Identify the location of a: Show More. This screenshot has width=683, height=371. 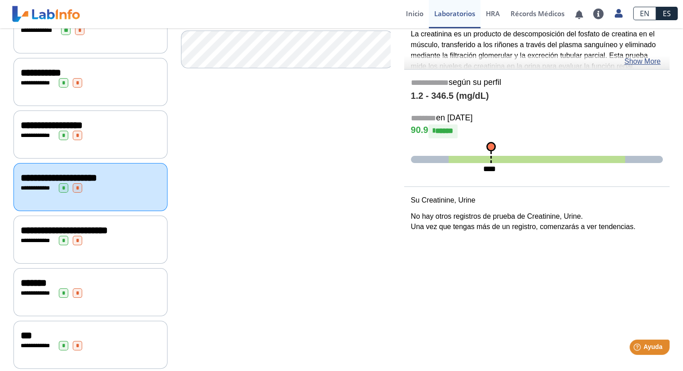
(643, 62).